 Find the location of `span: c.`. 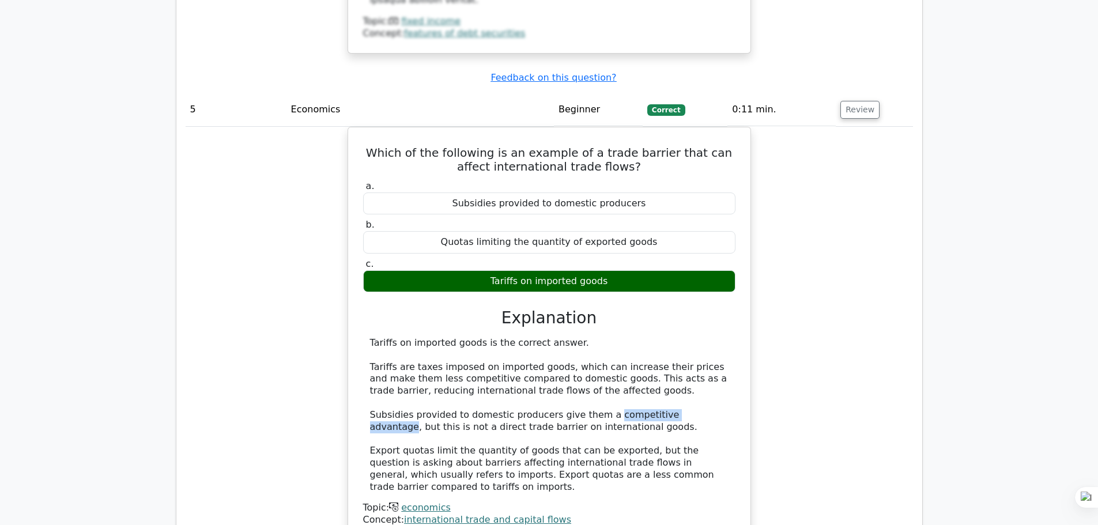

span: c. is located at coordinates (370, 263).